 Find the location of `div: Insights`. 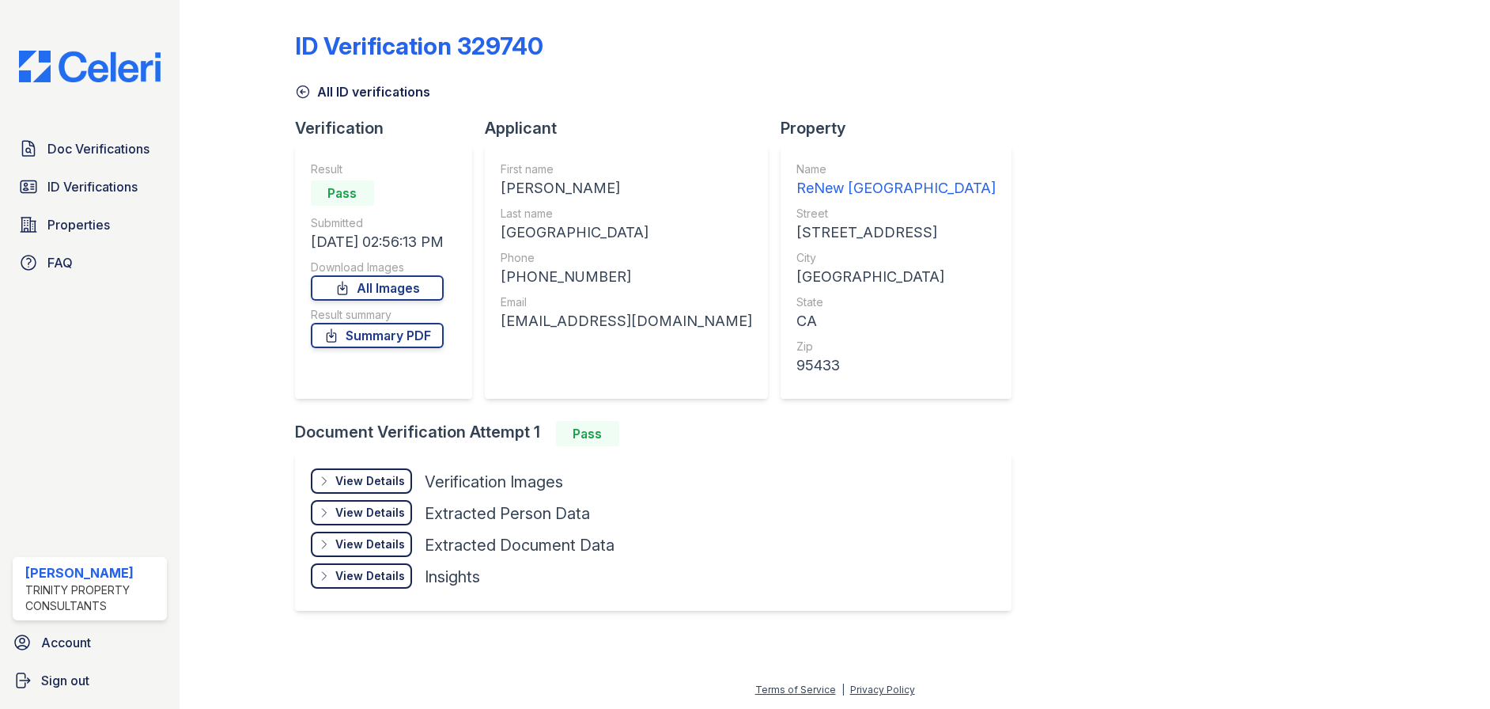

div: Insights is located at coordinates (452, 576).